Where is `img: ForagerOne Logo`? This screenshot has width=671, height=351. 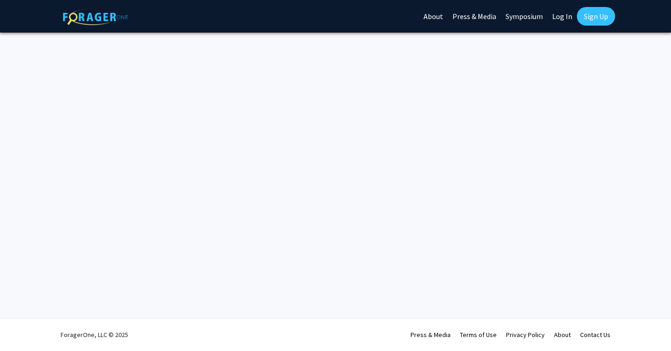 img: ForagerOne Logo is located at coordinates (95, 17).